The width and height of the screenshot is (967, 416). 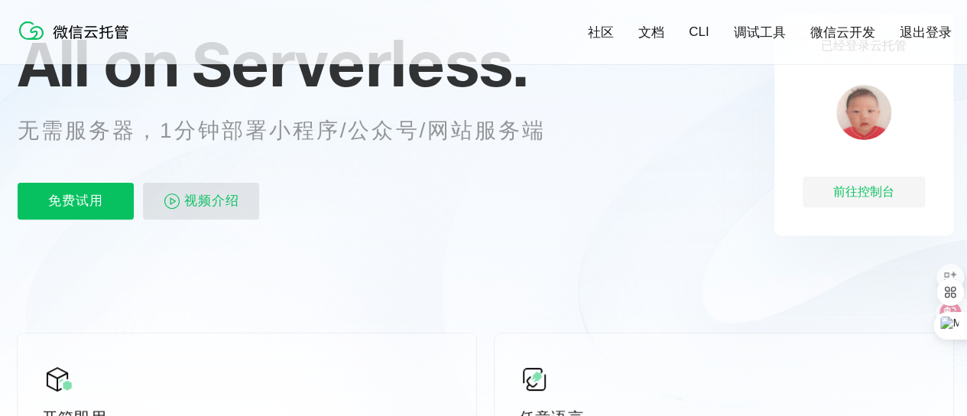 What do you see at coordinates (76, 201) in the screenshot?
I see `p: 免费试用` at bounding box center [76, 201].